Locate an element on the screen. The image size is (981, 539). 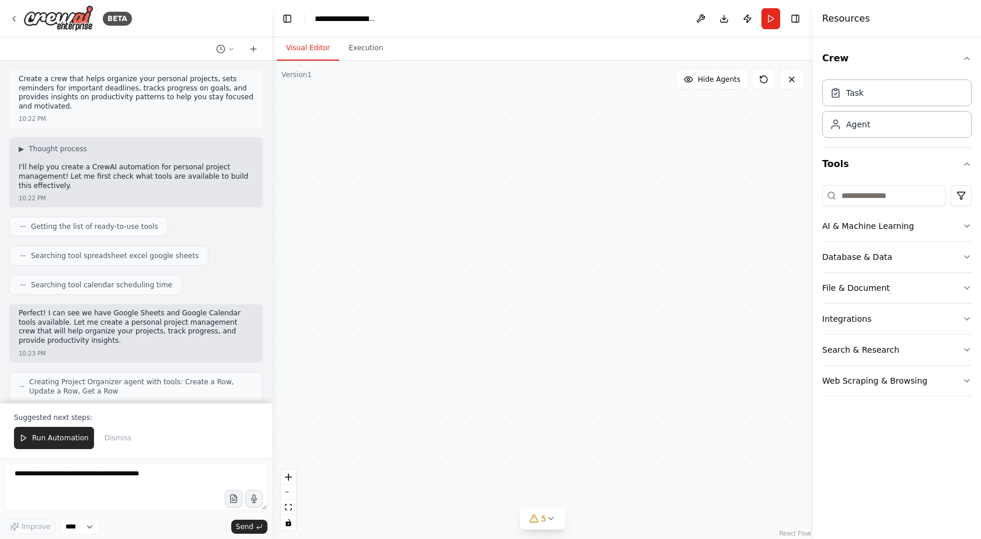
p: Suggested next steps: is located at coordinates (136, 417).